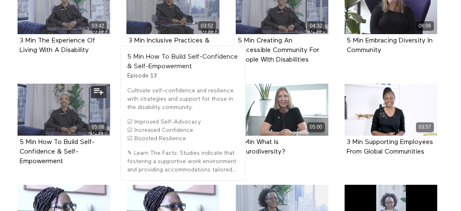  I want to click on p: ✎ Learn The Facts: Studies indicate that fostering a supportive work environment and providing ac..., so click(183, 162).